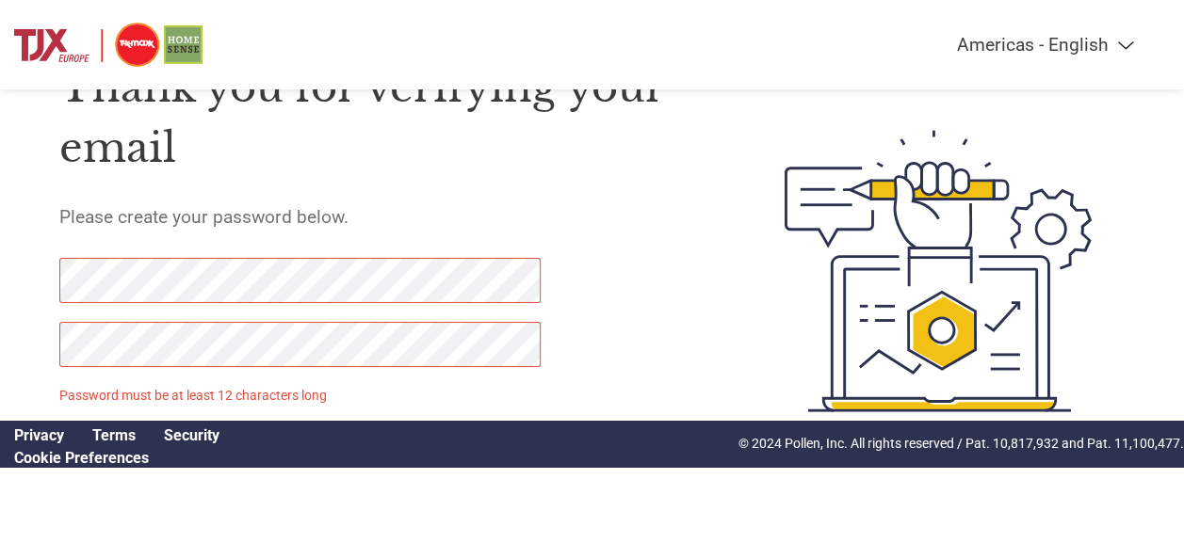  I want to click on a: Security, so click(191, 435).